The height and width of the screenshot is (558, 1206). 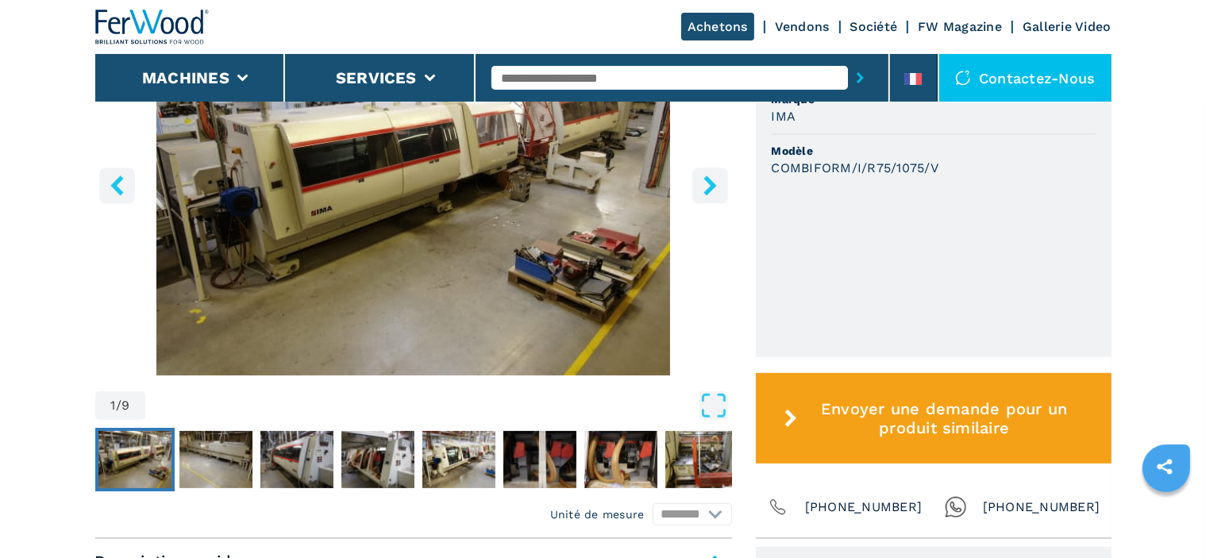 I want to click on img: Ferwood, so click(x=152, y=27).